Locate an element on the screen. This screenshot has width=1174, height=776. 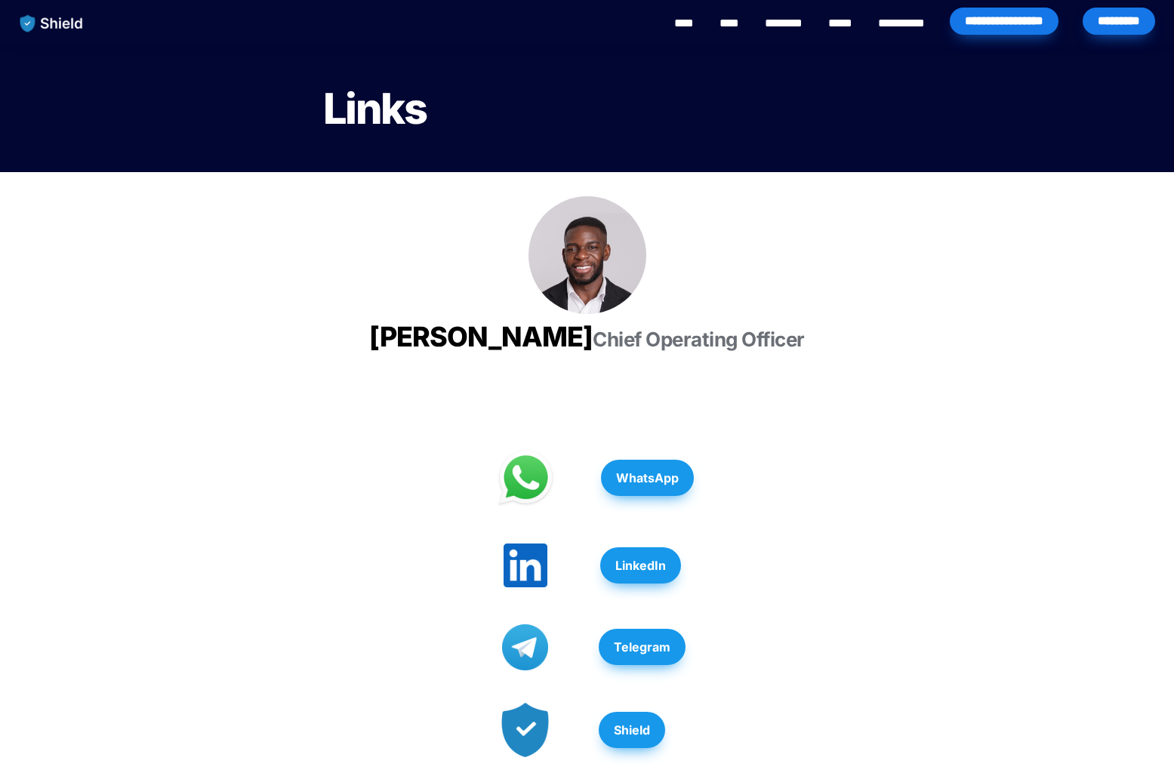
button: Shield is located at coordinates (632, 730).